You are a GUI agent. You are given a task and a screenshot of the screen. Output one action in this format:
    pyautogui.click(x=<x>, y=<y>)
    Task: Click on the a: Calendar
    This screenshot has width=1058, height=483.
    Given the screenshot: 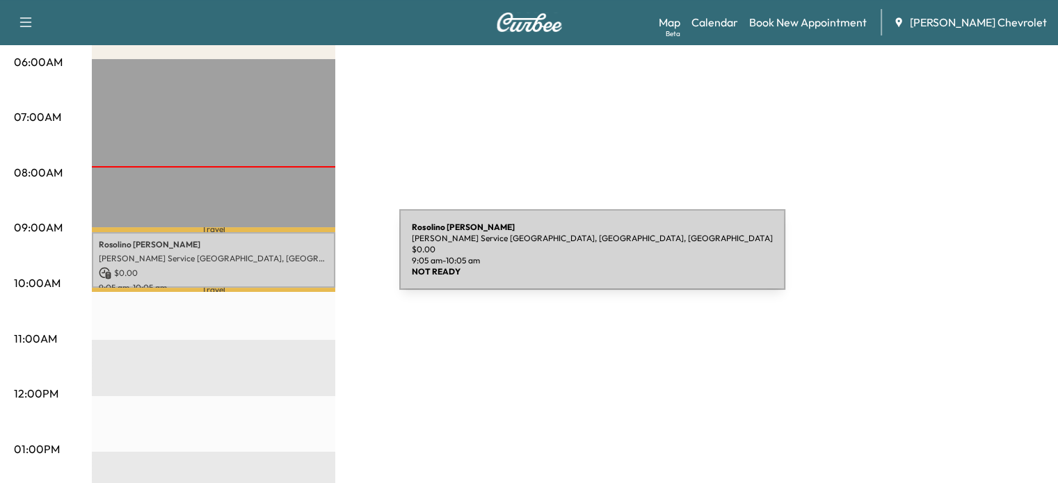 What is the action you would take?
    pyautogui.click(x=714, y=22)
    